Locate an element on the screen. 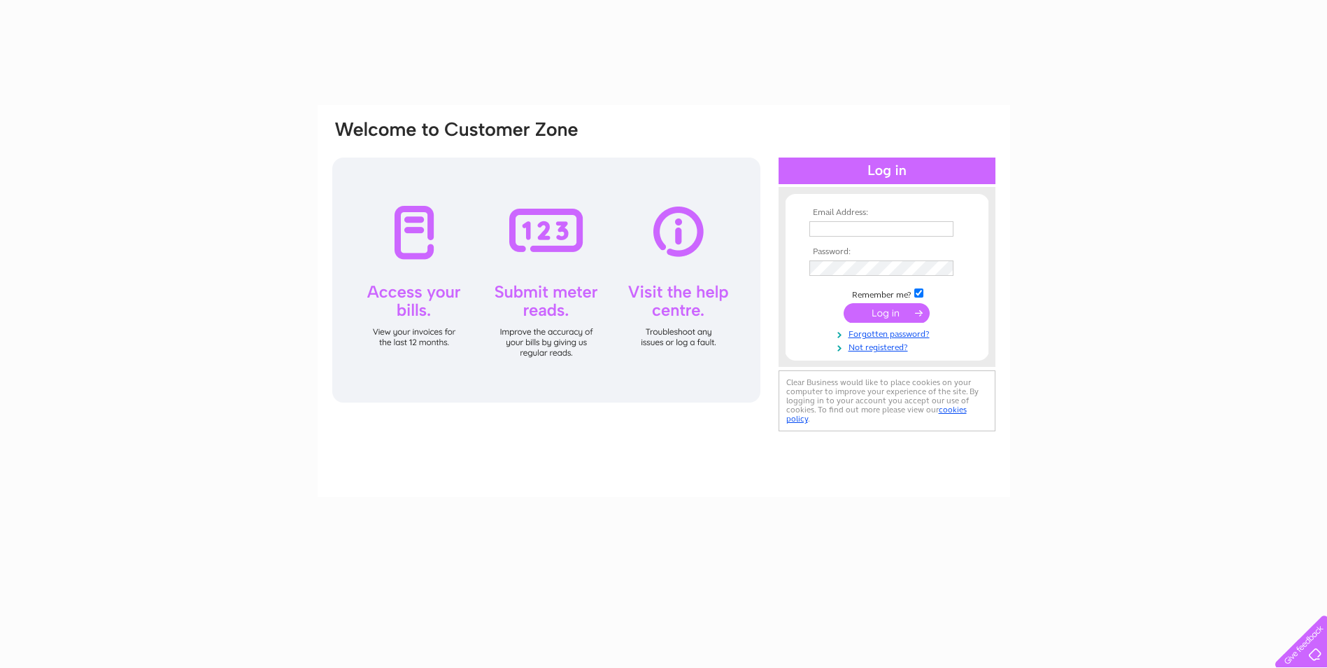  input: Submit is located at coordinates (887, 313).